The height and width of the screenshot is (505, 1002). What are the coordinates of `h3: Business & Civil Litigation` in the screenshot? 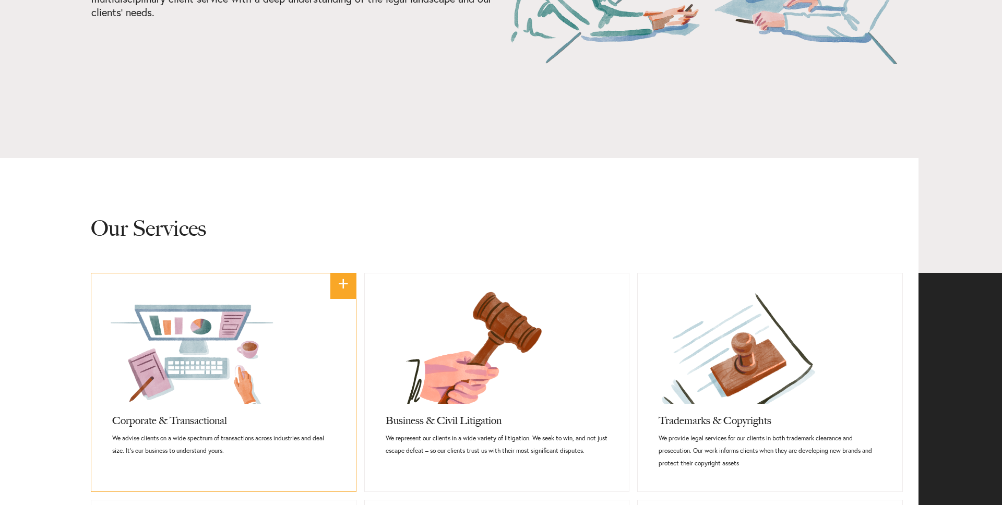 It's located at (497, 418).